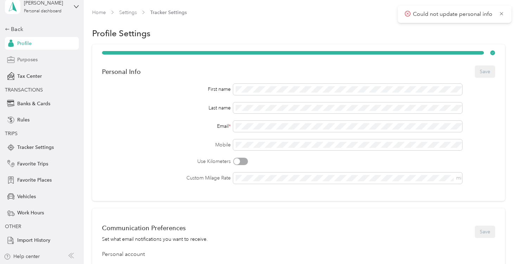 This screenshot has width=517, height=264. What do you see at coordinates (99, 12) in the screenshot?
I see `a: Home` at bounding box center [99, 12].